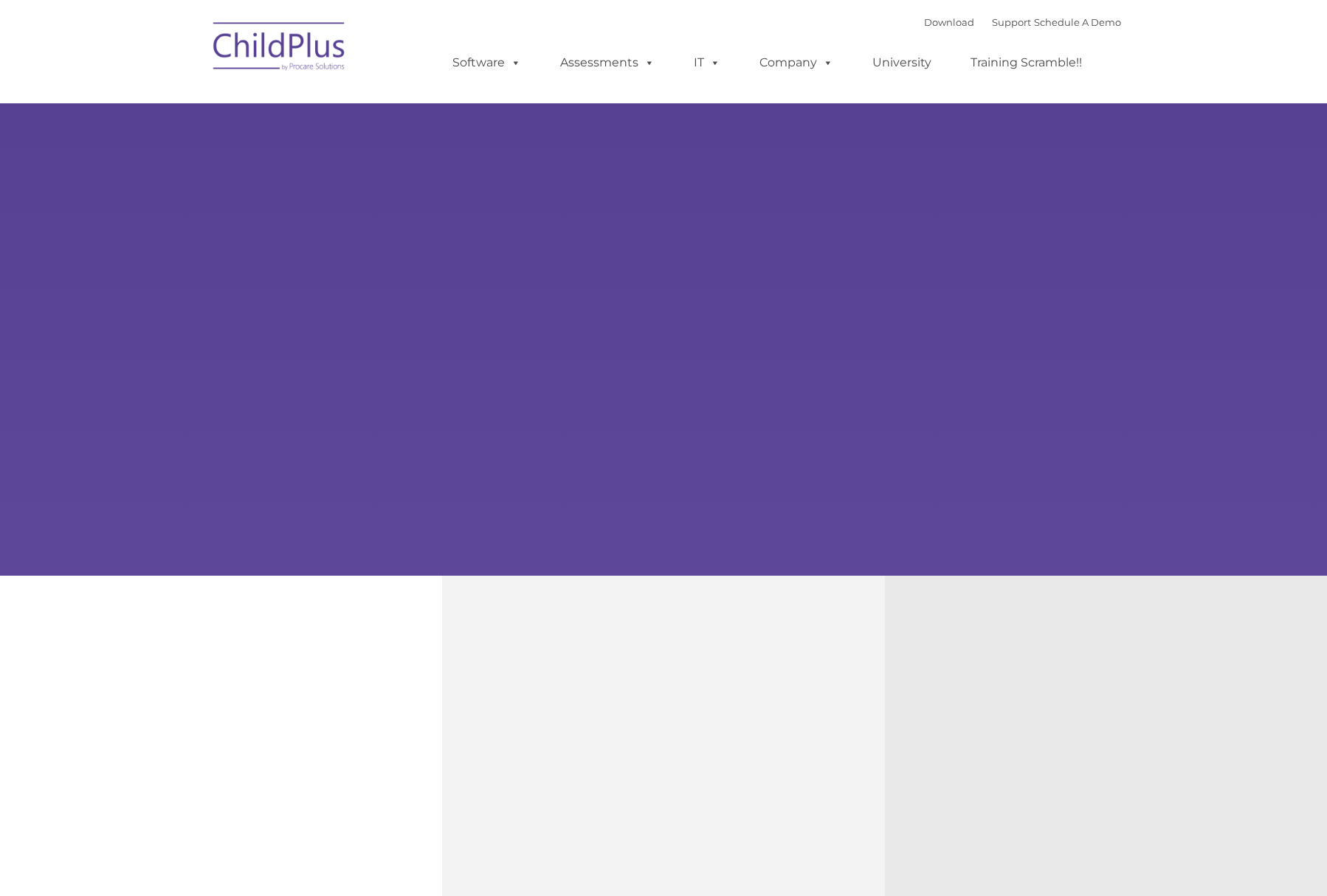  What do you see at coordinates (796, 63) in the screenshot?
I see `a: Company` at bounding box center [796, 63].